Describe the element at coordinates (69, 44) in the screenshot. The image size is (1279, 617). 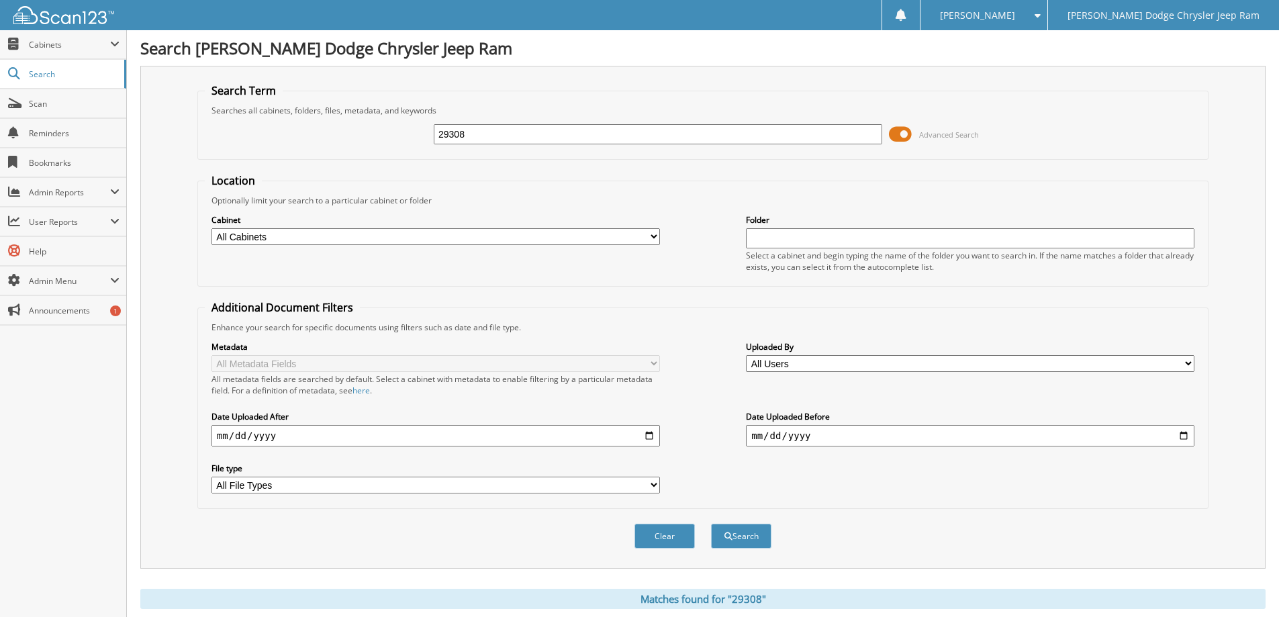
I see `span: Cabinets` at that location.